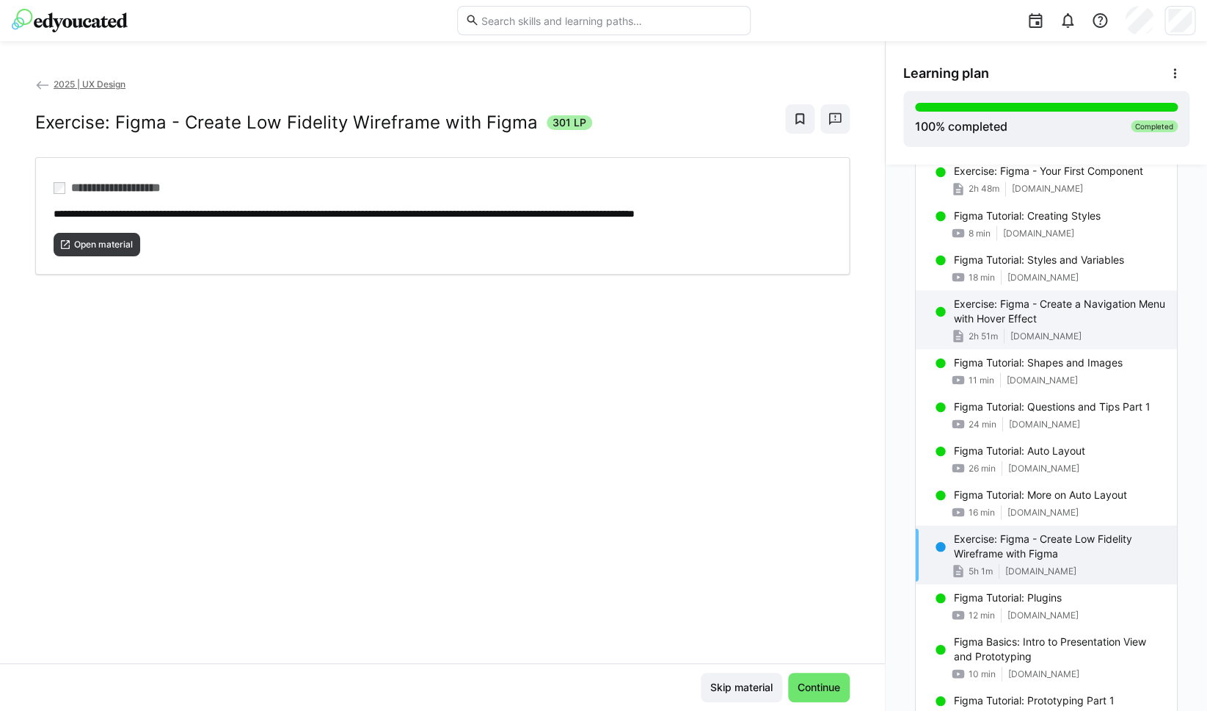 This screenshot has height=711, width=1207. What do you see at coordinates (984, 189) in the screenshot?
I see `span: 2h 48m` at bounding box center [984, 189].